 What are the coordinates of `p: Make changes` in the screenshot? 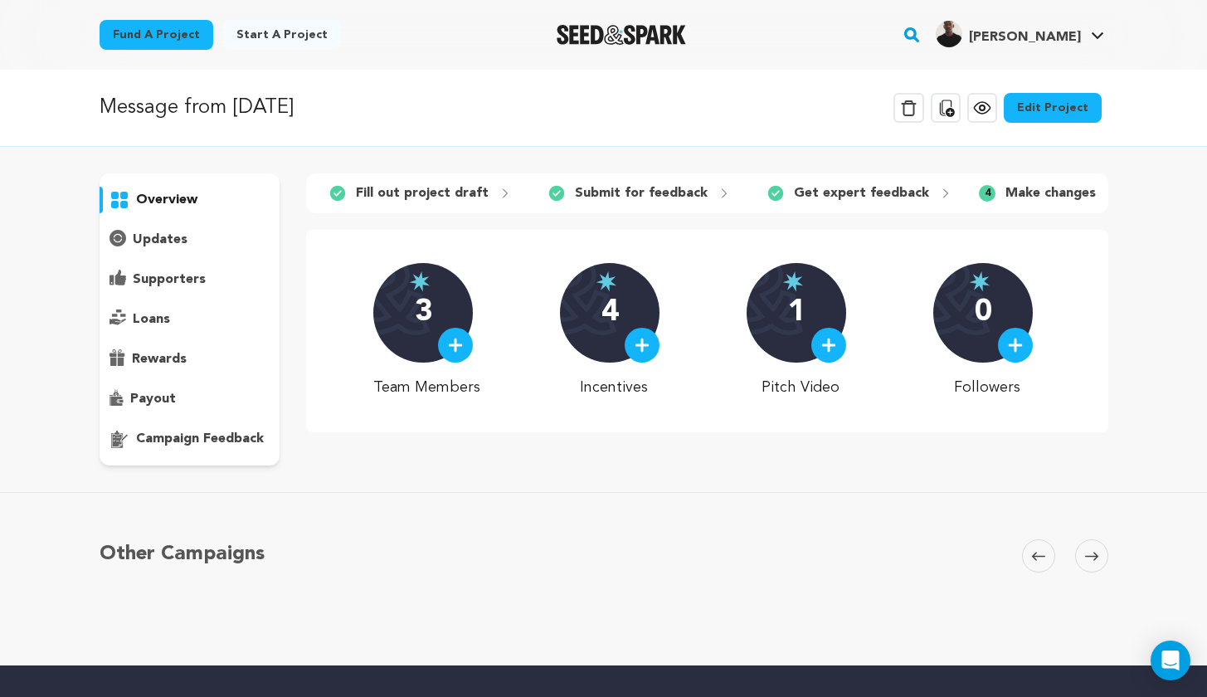 It's located at (1050, 193).